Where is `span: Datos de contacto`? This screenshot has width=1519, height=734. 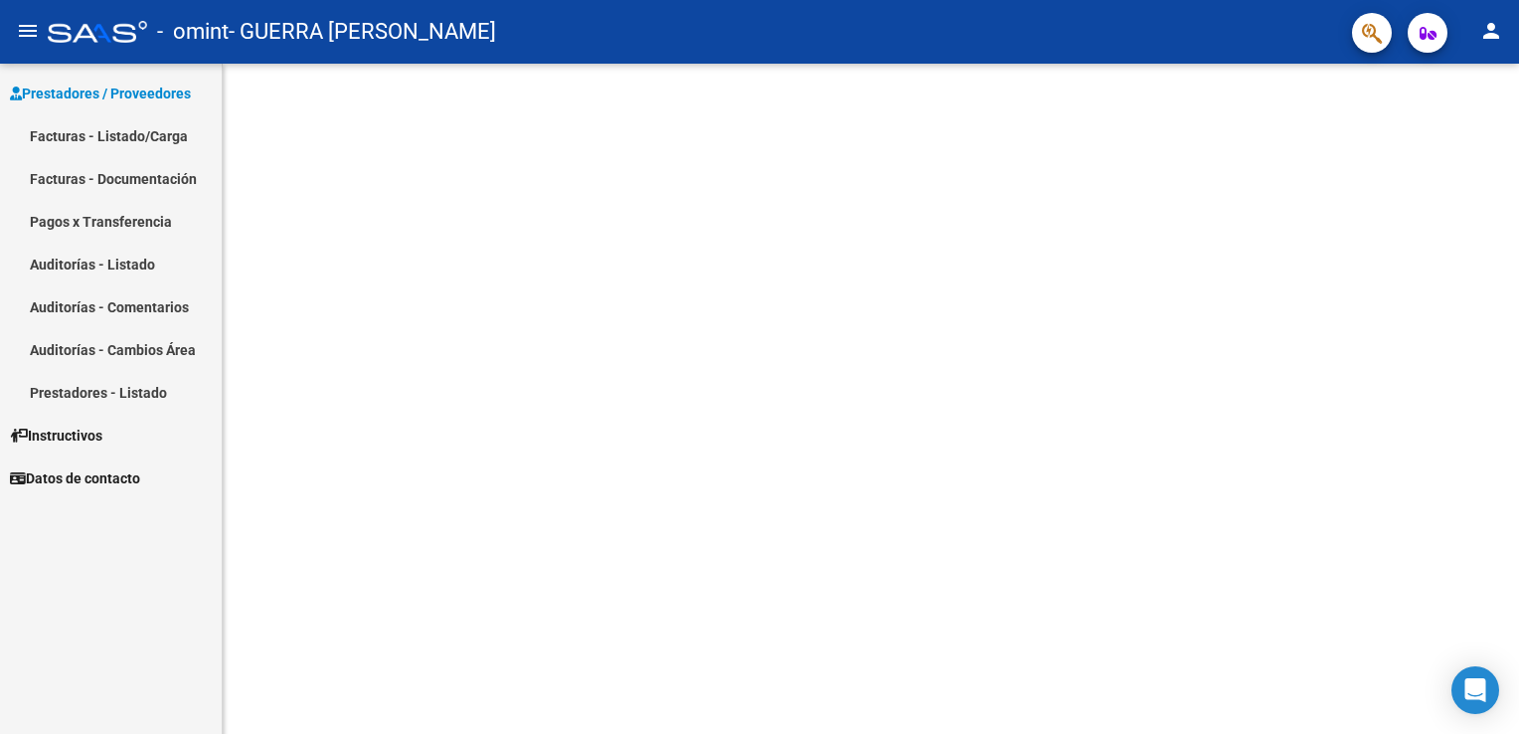
span: Datos de contacto is located at coordinates (75, 478).